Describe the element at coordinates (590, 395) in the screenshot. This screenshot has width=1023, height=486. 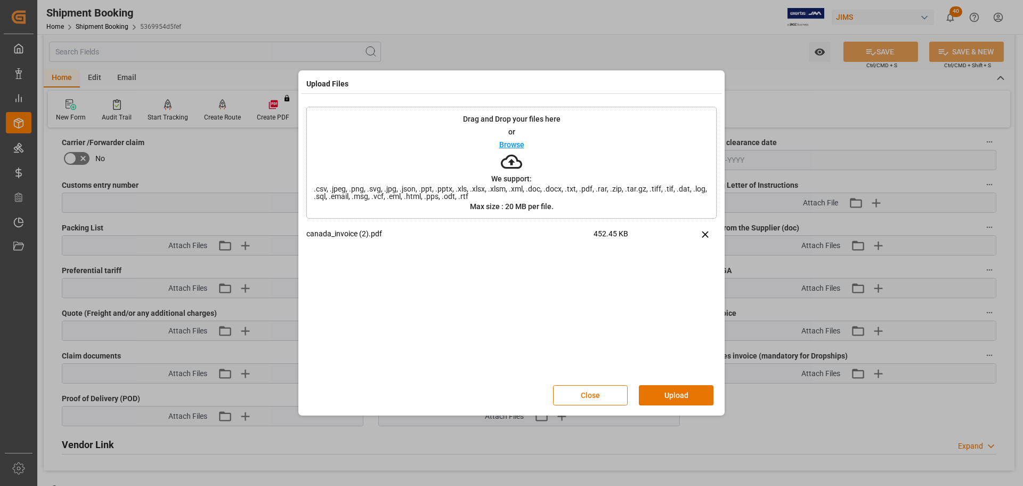
I see `button: Close` at that location.